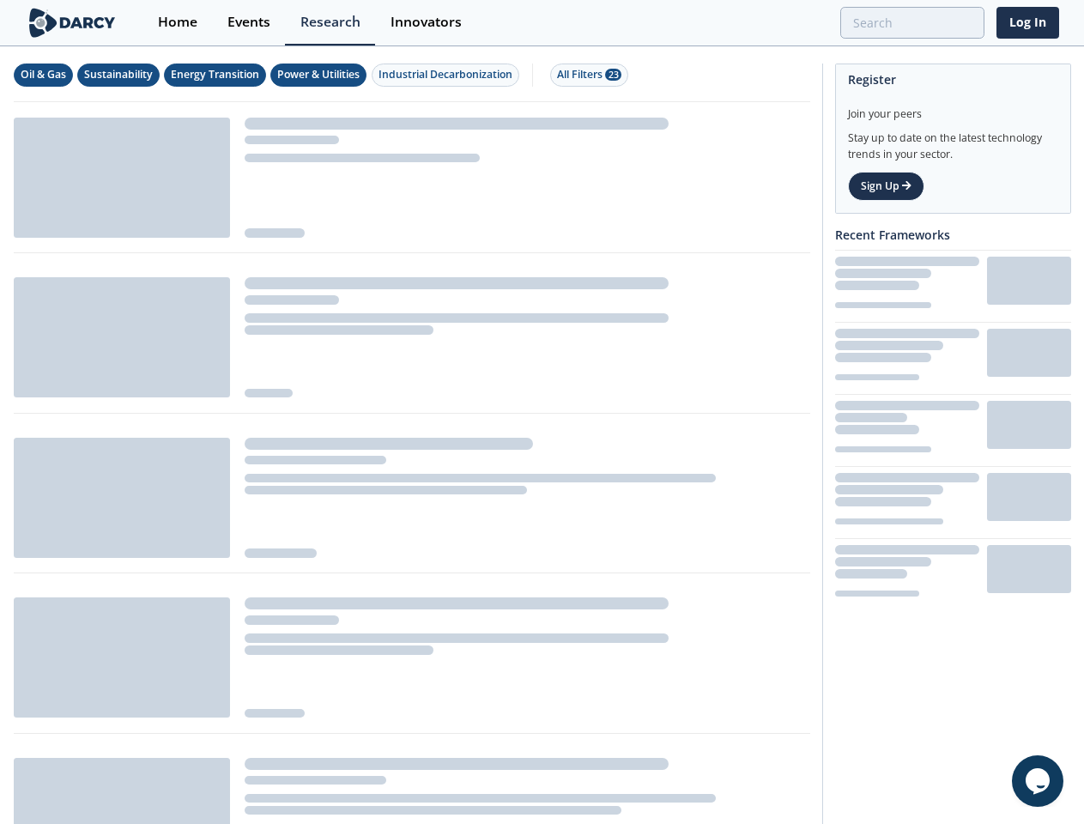 This screenshot has height=824, width=1084. Describe the element at coordinates (953, 142) in the screenshot. I see `div: Stay up to date on the latest technology trends in your sector.` at that location.